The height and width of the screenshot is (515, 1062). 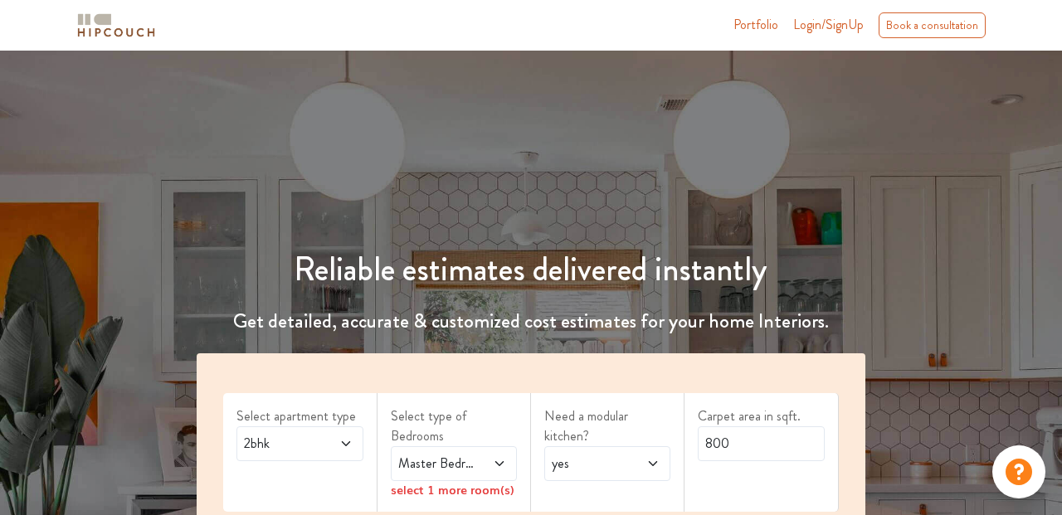 What do you see at coordinates (828, 24) in the screenshot?
I see `span: Login/SignUp` at bounding box center [828, 24].